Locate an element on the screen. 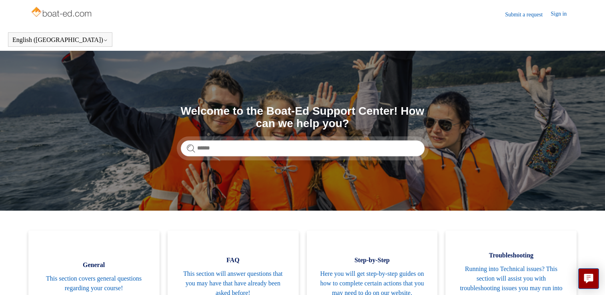 Image resolution: width=605 pixels, height=295 pixels. span: General is located at coordinates (94, 265).